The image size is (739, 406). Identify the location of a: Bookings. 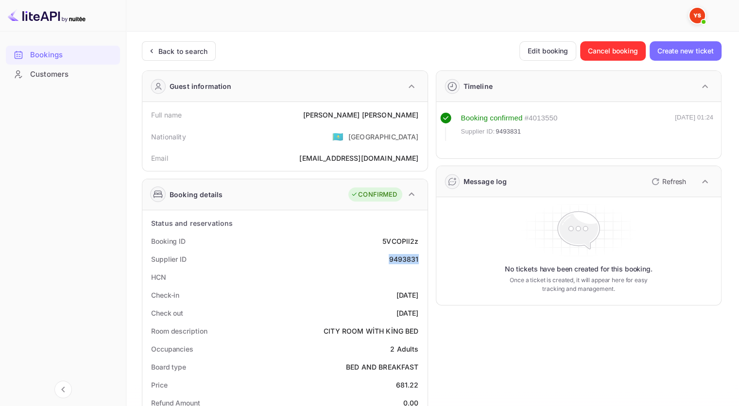
(63, 54).